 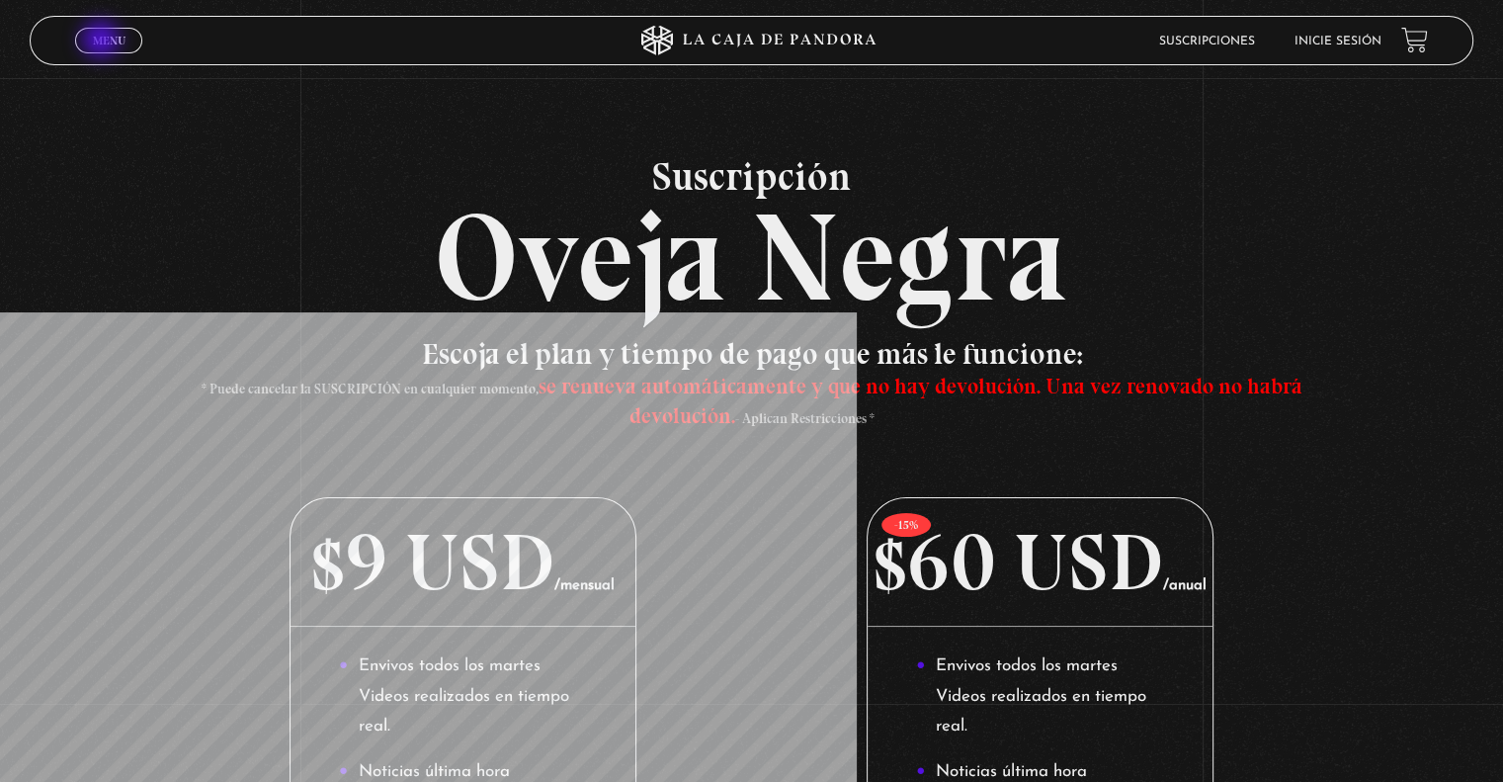 I want to click on span: Suscripción, so click(x=751, y=176).